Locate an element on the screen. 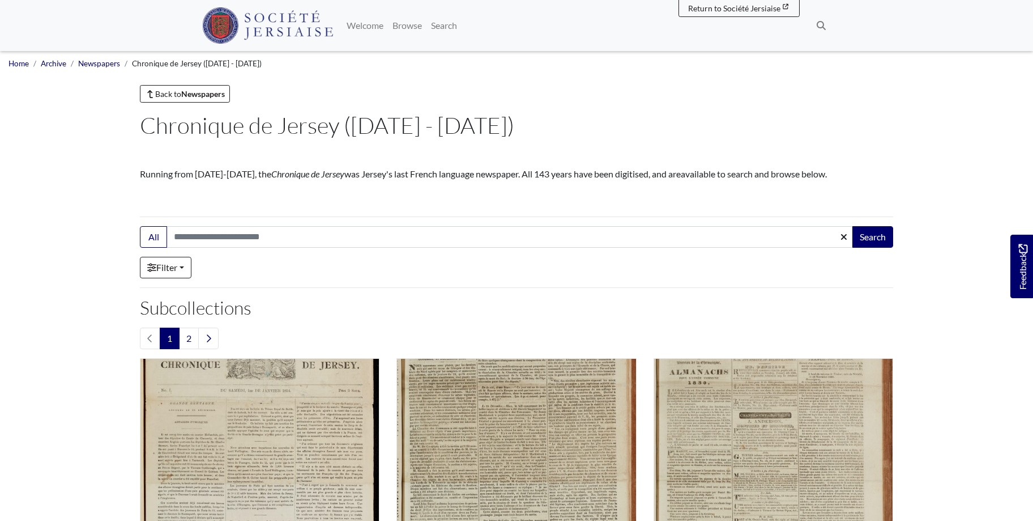 The image size is (1033, 521). em: Chronique de Jersey is located at coordinates (308, 173).